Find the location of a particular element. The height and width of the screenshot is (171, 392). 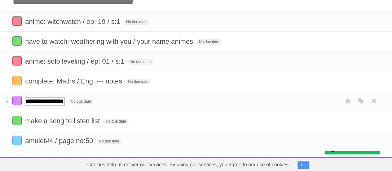

span: have to watch: weathering with you / your name animes is located at coordinates (110, 41).